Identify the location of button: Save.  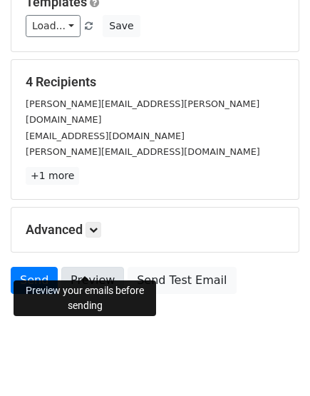
(121, 26).